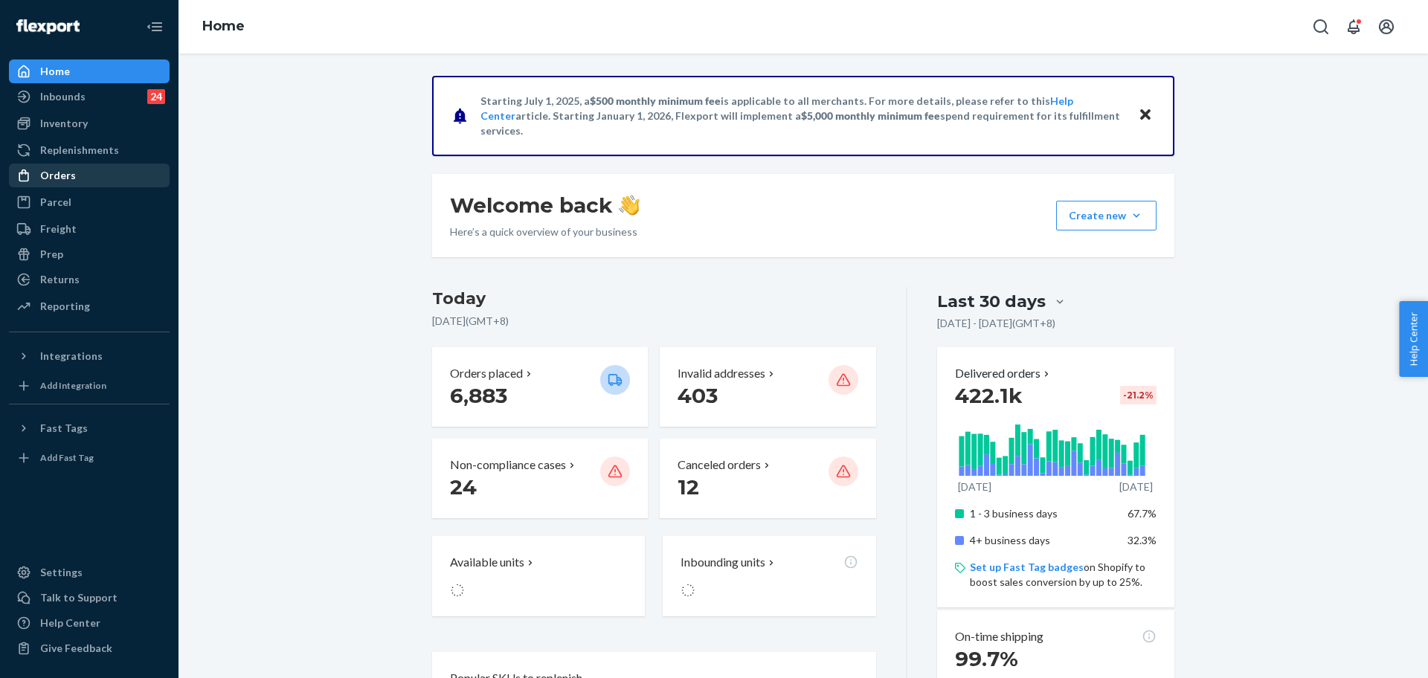 This screenshot has width=1428, height=678. I want to click on button: Orders placed 6,883, so click(540, 387).